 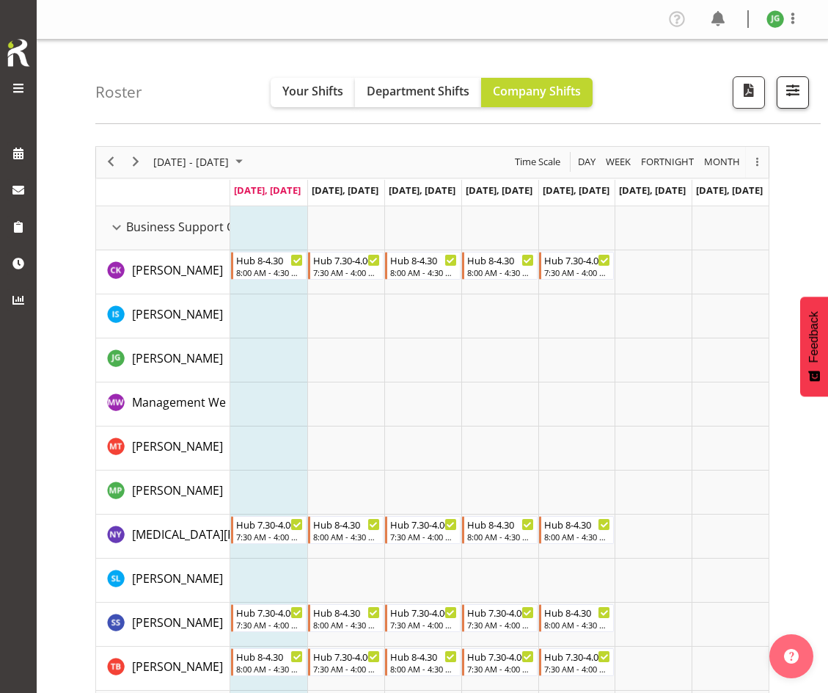 I want to click on td: Business Support Office resource, so click(x=163, y=228).